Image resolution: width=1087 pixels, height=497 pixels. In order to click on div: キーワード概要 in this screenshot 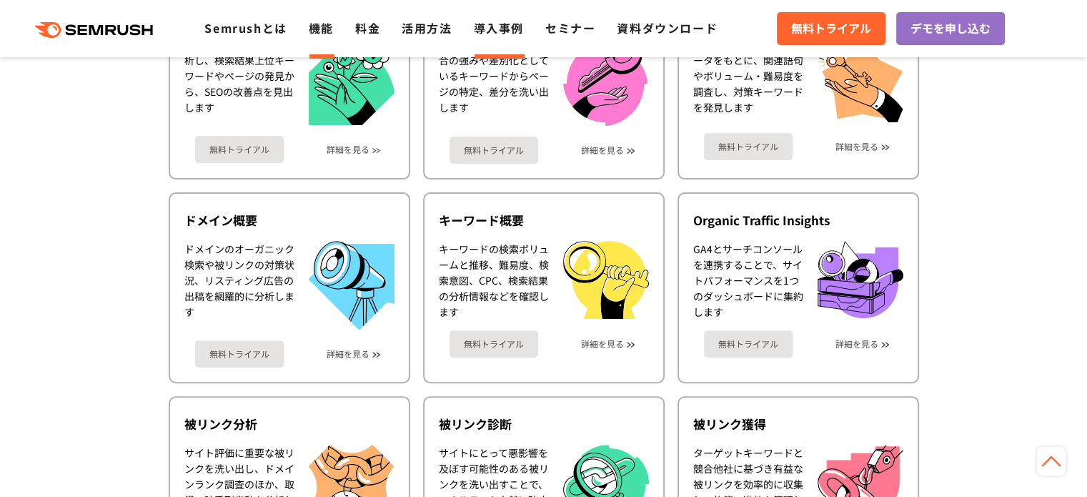, I will do `click(544, 220)`.